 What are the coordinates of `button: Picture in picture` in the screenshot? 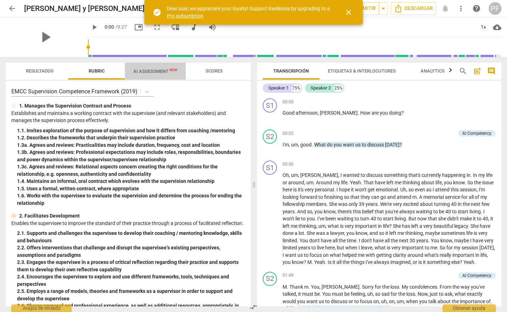 It's located at (138, 27).